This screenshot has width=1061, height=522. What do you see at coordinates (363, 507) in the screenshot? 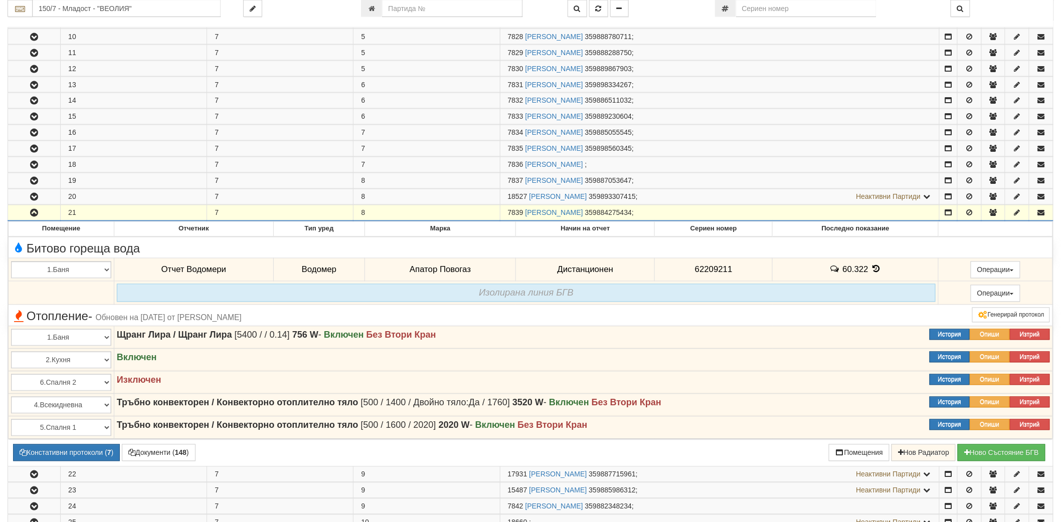
I see `span: 9` at bounding box center [363, 507].